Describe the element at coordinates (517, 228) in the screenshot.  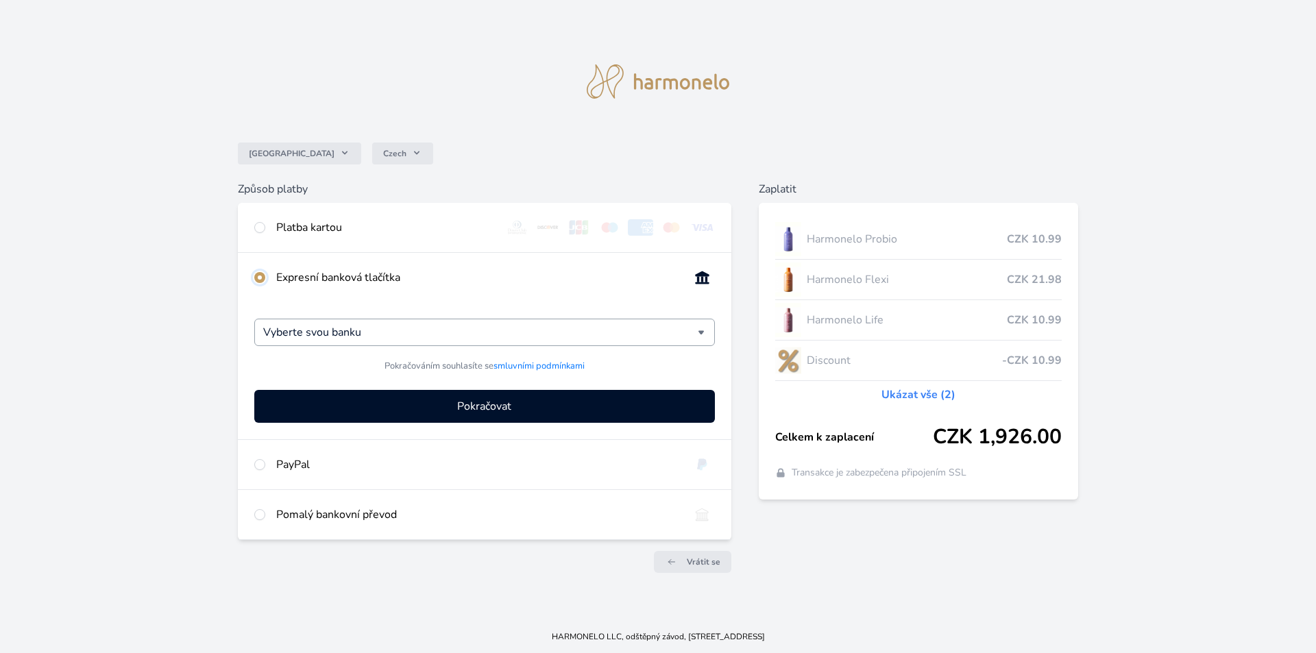
I see `img: diners.svg` at that location.